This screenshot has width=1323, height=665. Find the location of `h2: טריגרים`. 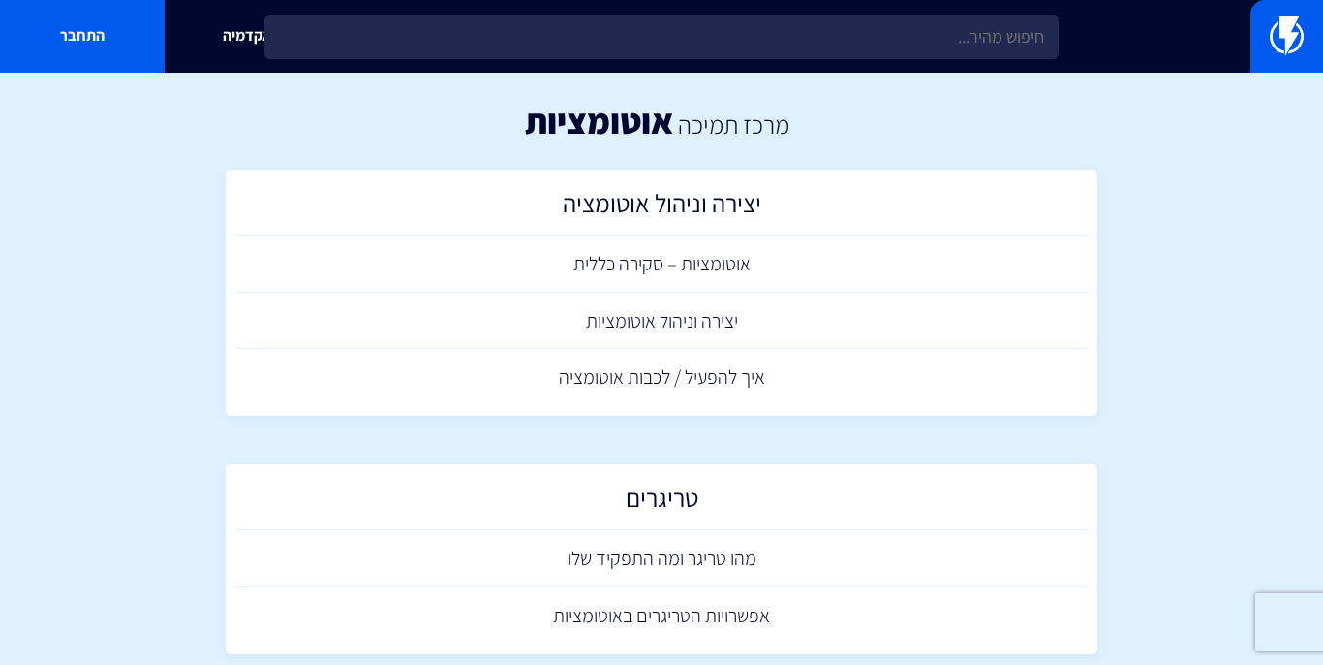

h2: טריגרים is located at coordinates (662, 502).